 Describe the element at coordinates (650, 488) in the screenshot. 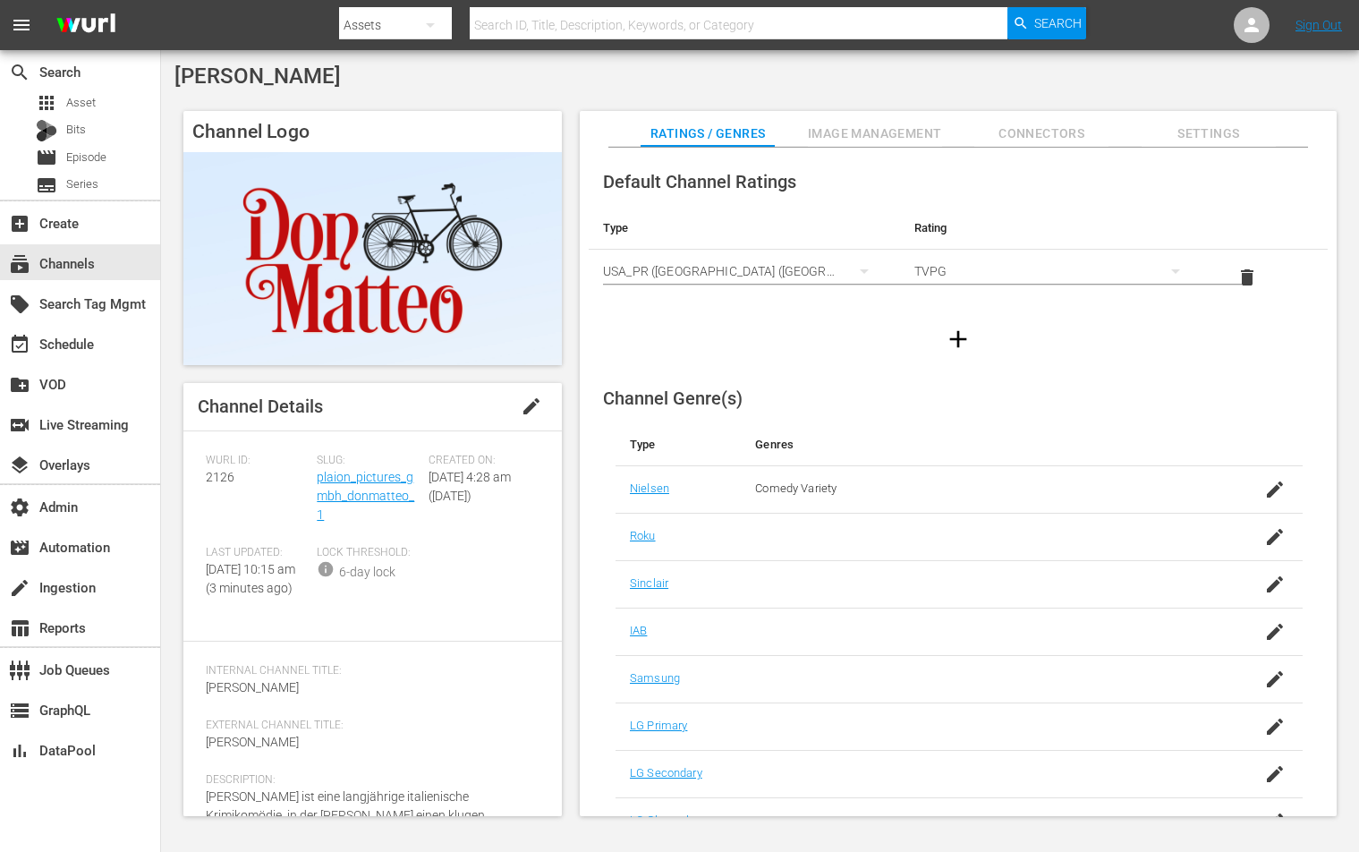

I see `a: Nielsen` at that location.